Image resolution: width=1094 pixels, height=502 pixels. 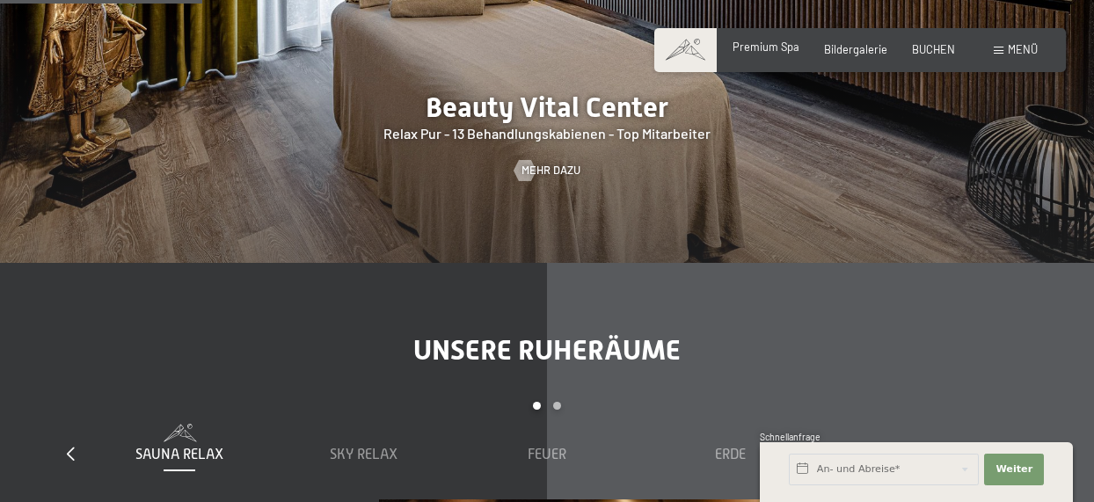 What do you see at coordinates (547, 171) in the screenshot?
I see `a: Mehr dazu` at bounding box center [547, 171].